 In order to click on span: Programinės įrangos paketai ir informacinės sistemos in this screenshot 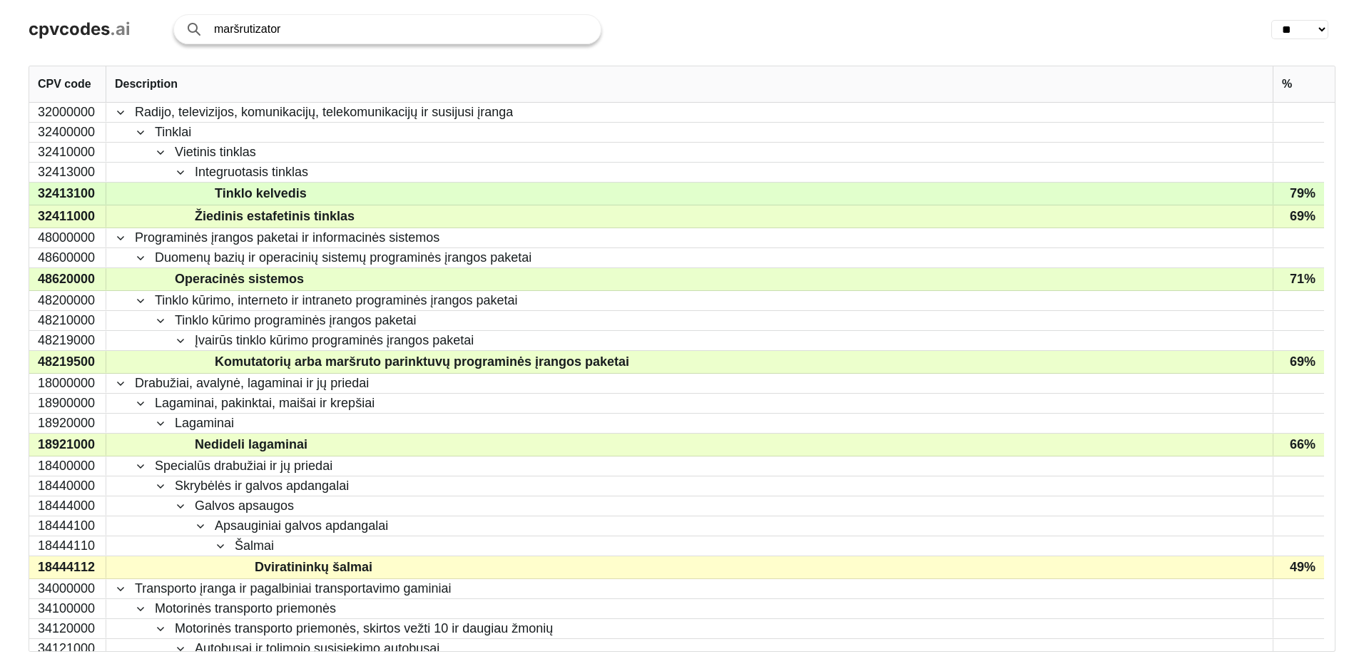, I will do `click(287, 238)`.